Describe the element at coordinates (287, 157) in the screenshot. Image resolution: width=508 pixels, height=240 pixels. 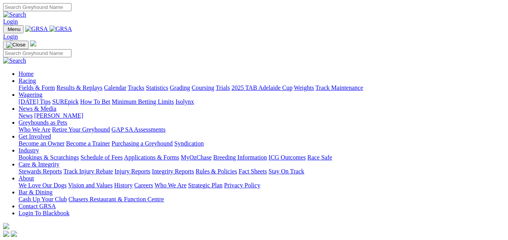
I see `a: ICG Outcomes` at that location.